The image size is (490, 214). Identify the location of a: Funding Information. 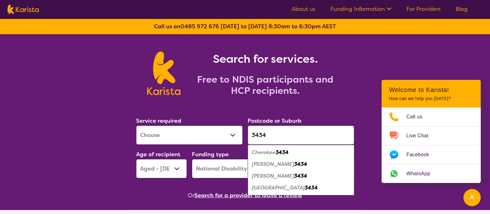
(361, 9).